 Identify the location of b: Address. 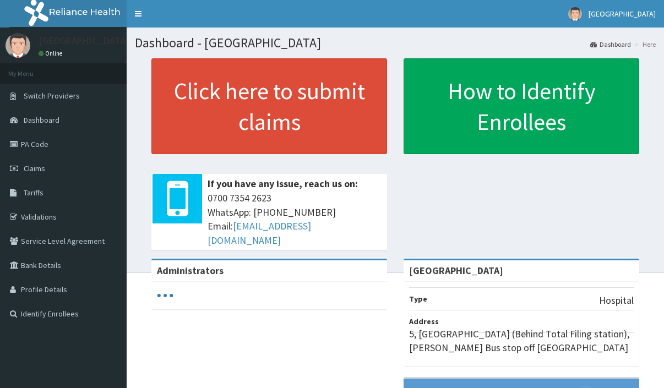
(424, 321).